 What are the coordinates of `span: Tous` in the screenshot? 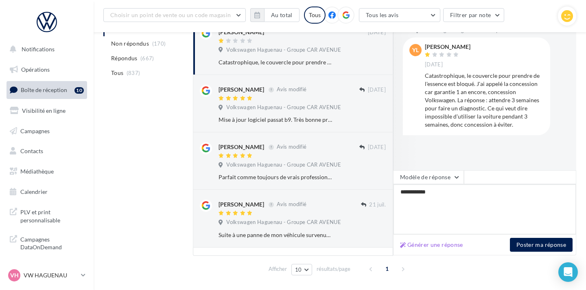 It's located at (117, 73).